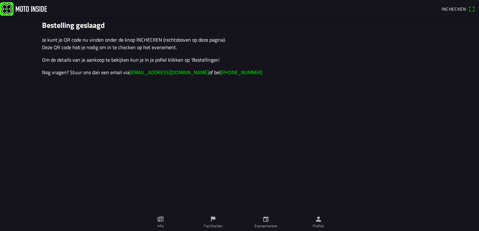 Image resolution: width=479 pixels, height=231 pixels. What do you see at coordinates (213, 226) in the screenshot?
I see `ion-label: Faciliteiten` at bounding box center [213, 226].